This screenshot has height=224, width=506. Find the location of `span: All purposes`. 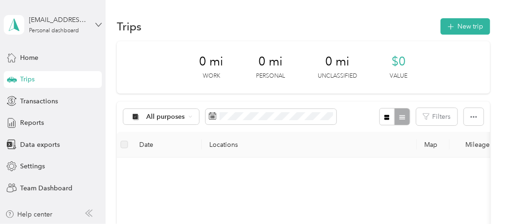

span: All purposes is located at coordinates (166, 117).